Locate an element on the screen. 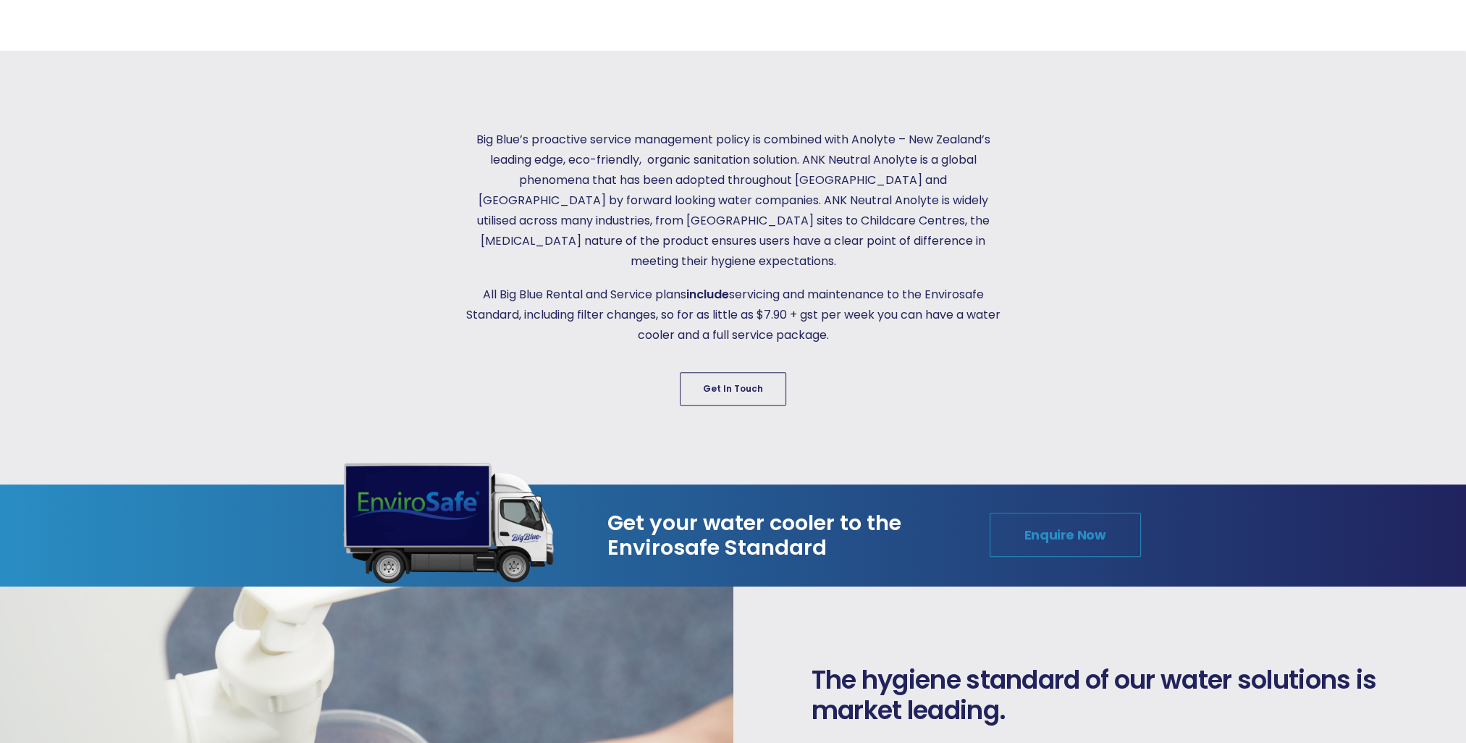  span: The hygiene standard of our water solutions is market leading. is located at coordinates (1100, 695).